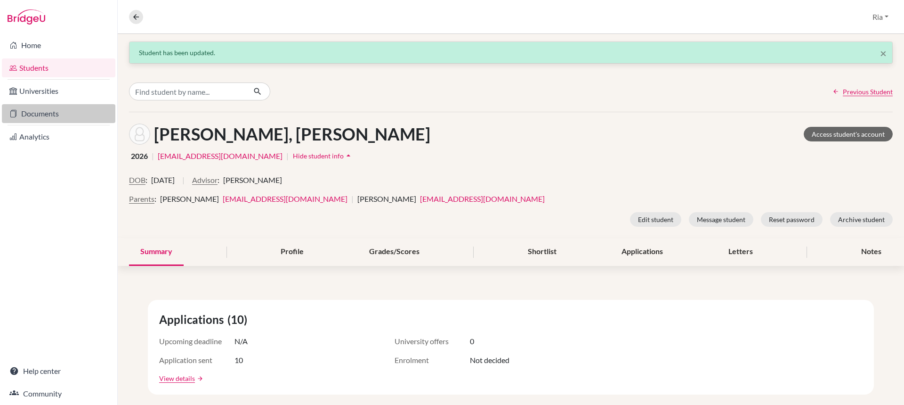 This screenshot has height=405, width=904. I want to click on button: Edit student, so click(656, 219).